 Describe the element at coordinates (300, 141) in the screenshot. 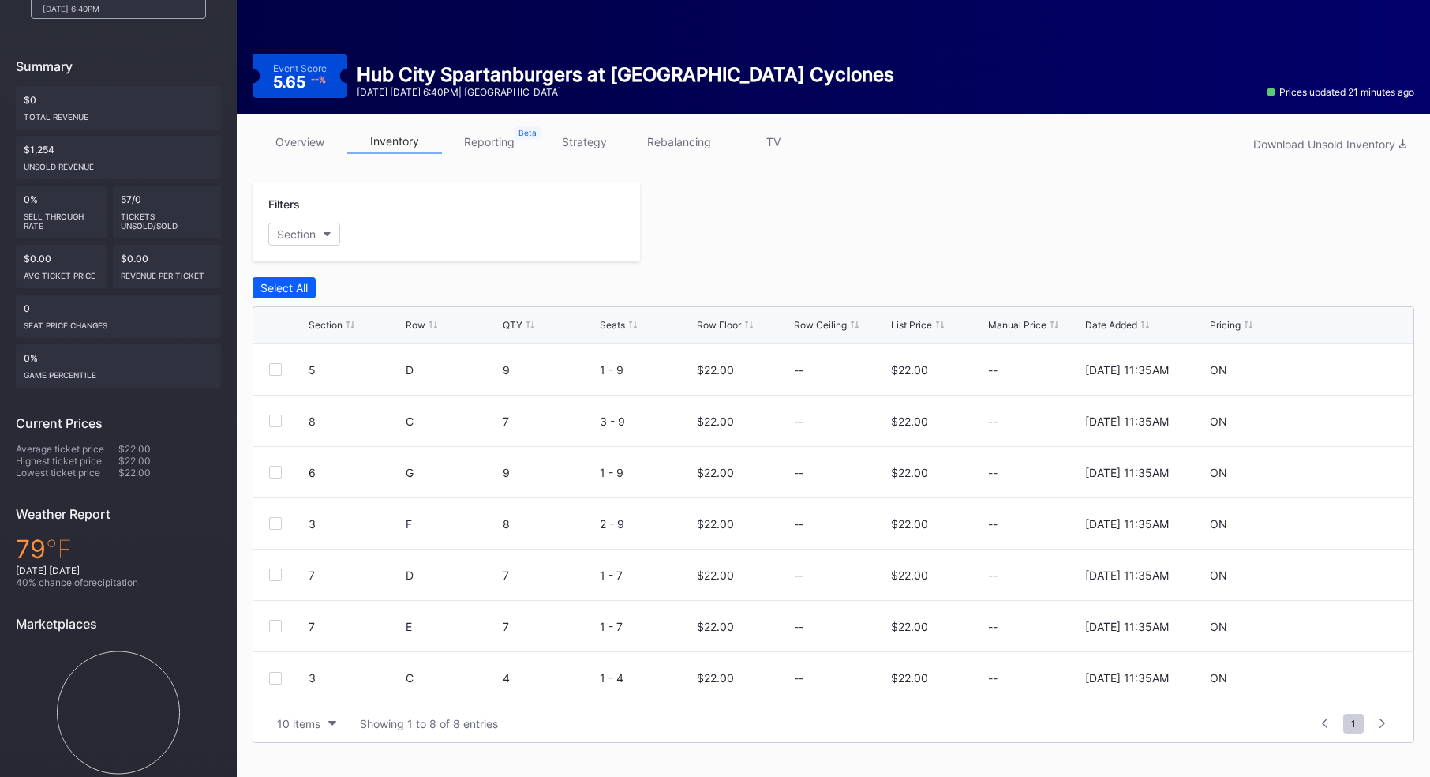

I see `a: overview` at that location.